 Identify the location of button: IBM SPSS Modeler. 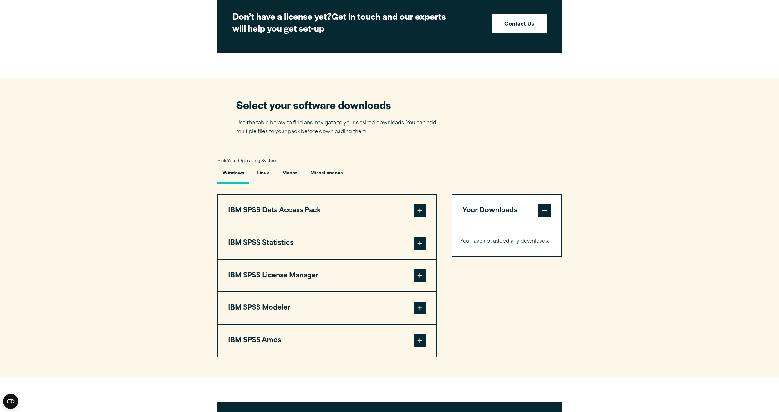
(327, 308).